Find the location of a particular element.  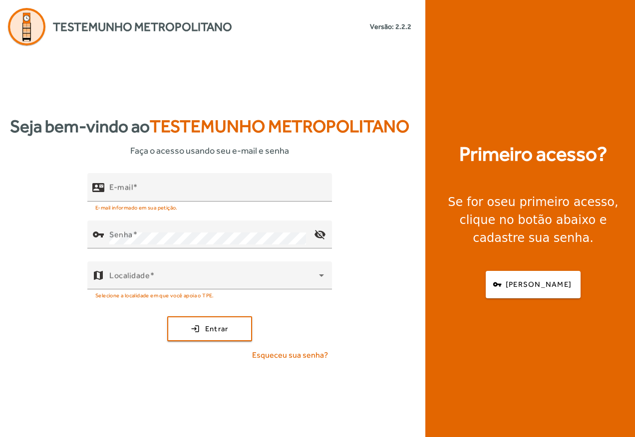

mat-label: Senha is located at coordinates (121, 234).